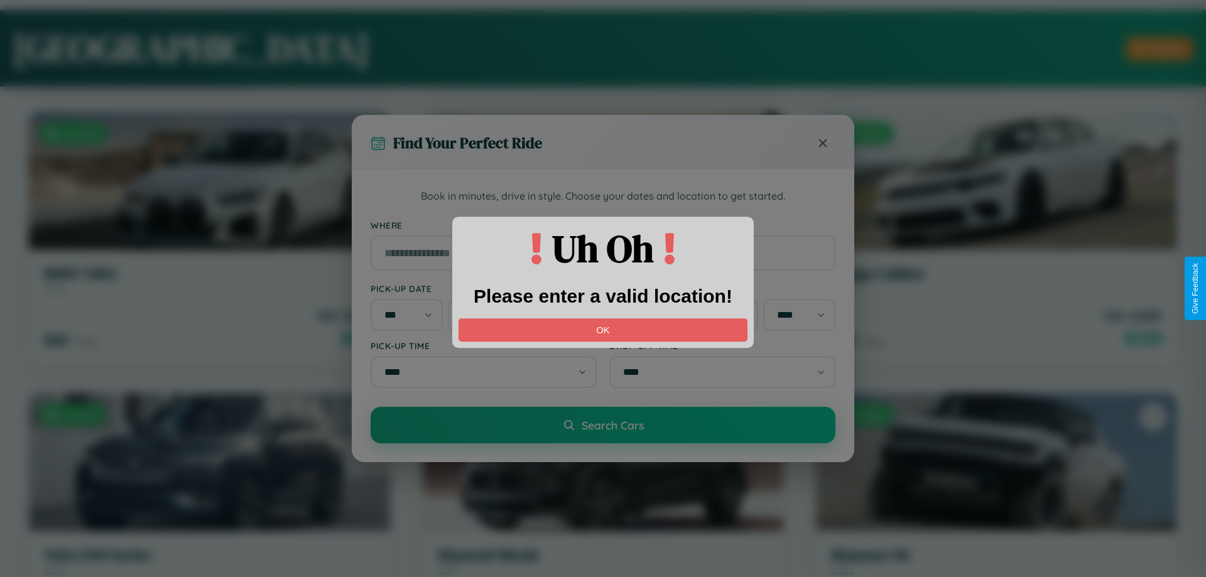 The image size is (1206, 577). Describe the element at coordinates (603, 197) in the screenshot. I see `p: Book in minutes, drive in style. Choose your dates and location to get started.` at that location.